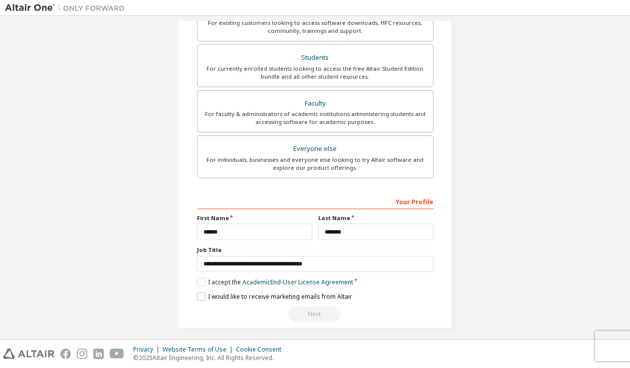 The image size is (630, 368). Describe the element at coordinates (315, 118) in the screenshot. I see `div: For faculty & administrators of academic institutions administering students and accessing softwa...` at that location.